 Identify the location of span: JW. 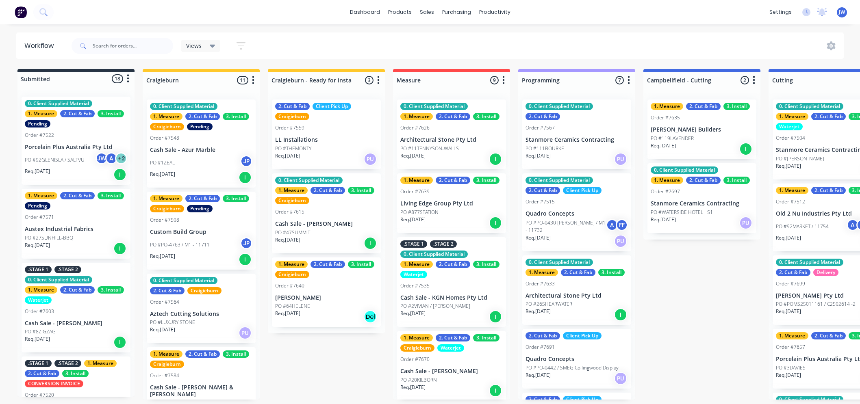
(841, 12).